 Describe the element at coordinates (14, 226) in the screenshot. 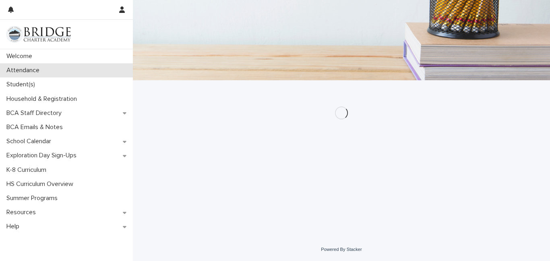

I see `p: Help` at that location.